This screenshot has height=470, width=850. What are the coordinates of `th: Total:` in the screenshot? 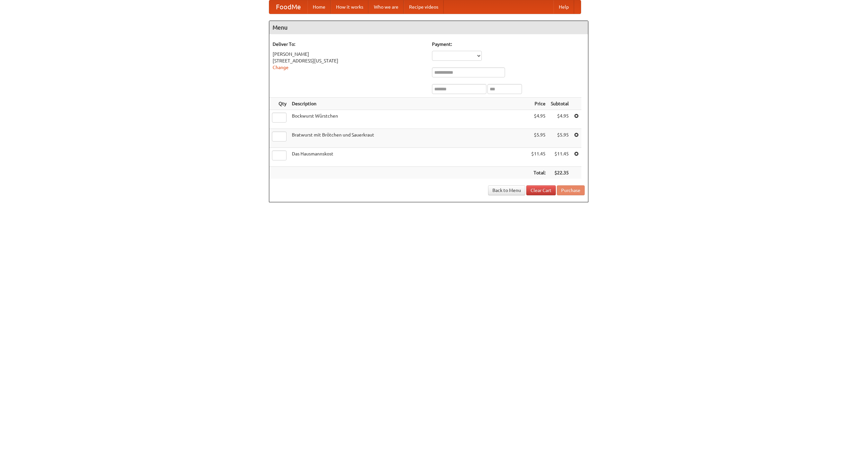 It's located at (538, 173).